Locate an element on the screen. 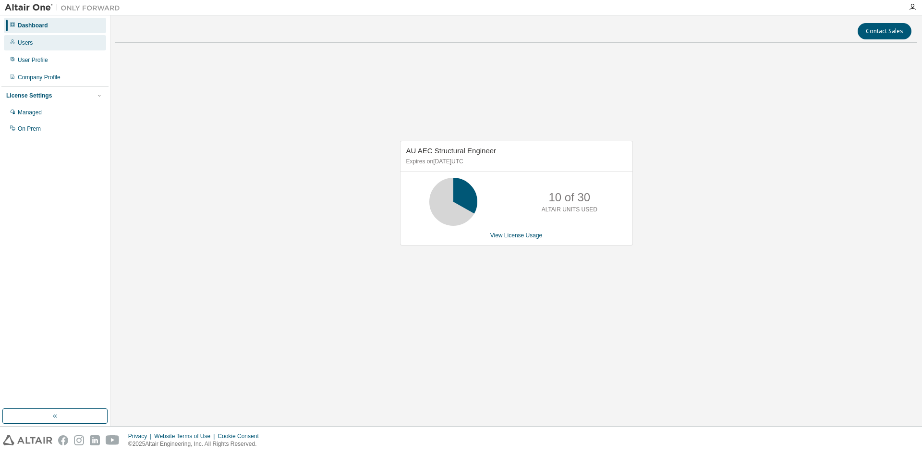 The height and width of the screenshot is (454, 922). img: youtube.svg is located at coordinates (112, 440).